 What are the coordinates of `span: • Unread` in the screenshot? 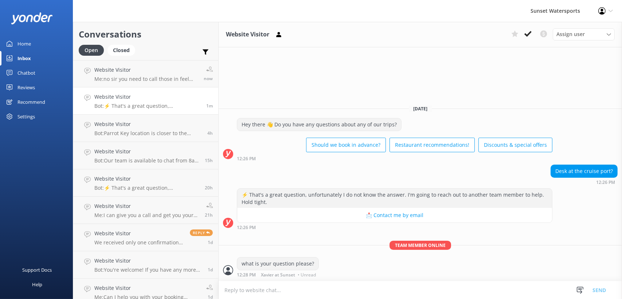 It's located at (307, 275).